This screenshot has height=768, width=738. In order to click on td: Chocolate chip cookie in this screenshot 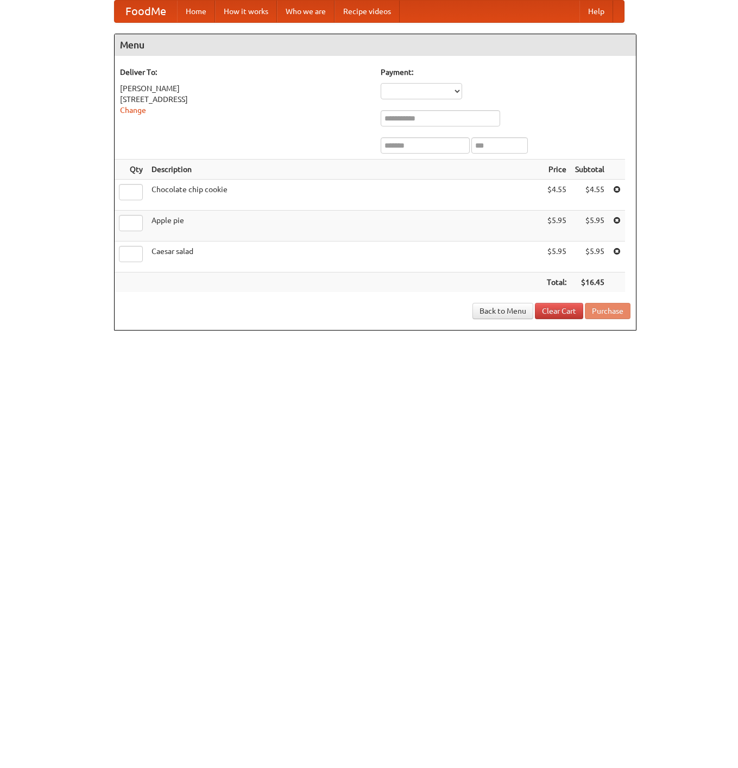, I will do `click(345, 195)`.